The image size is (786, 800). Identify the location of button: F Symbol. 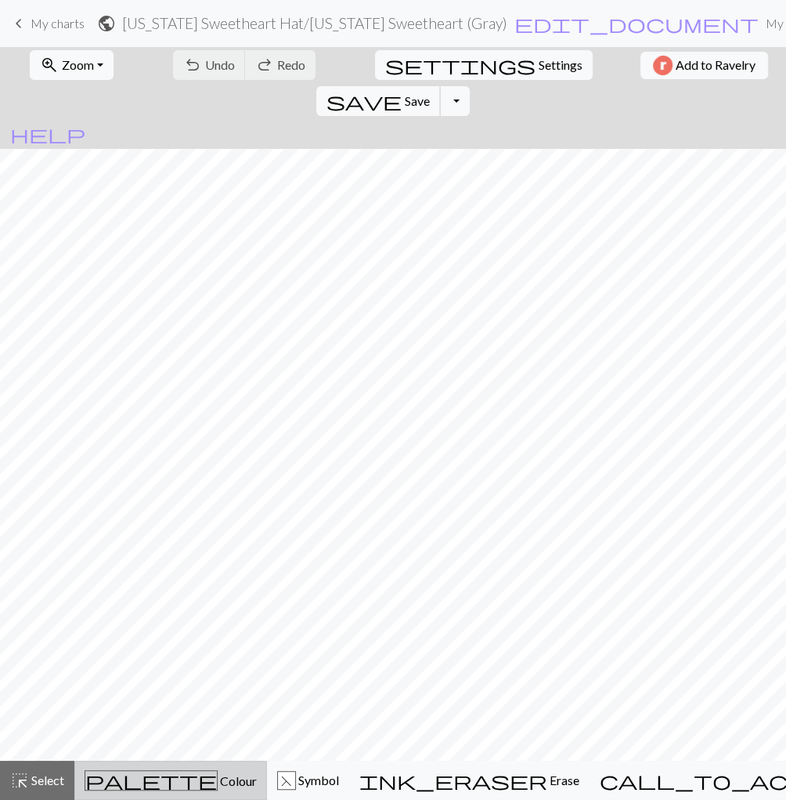
(308, 780).